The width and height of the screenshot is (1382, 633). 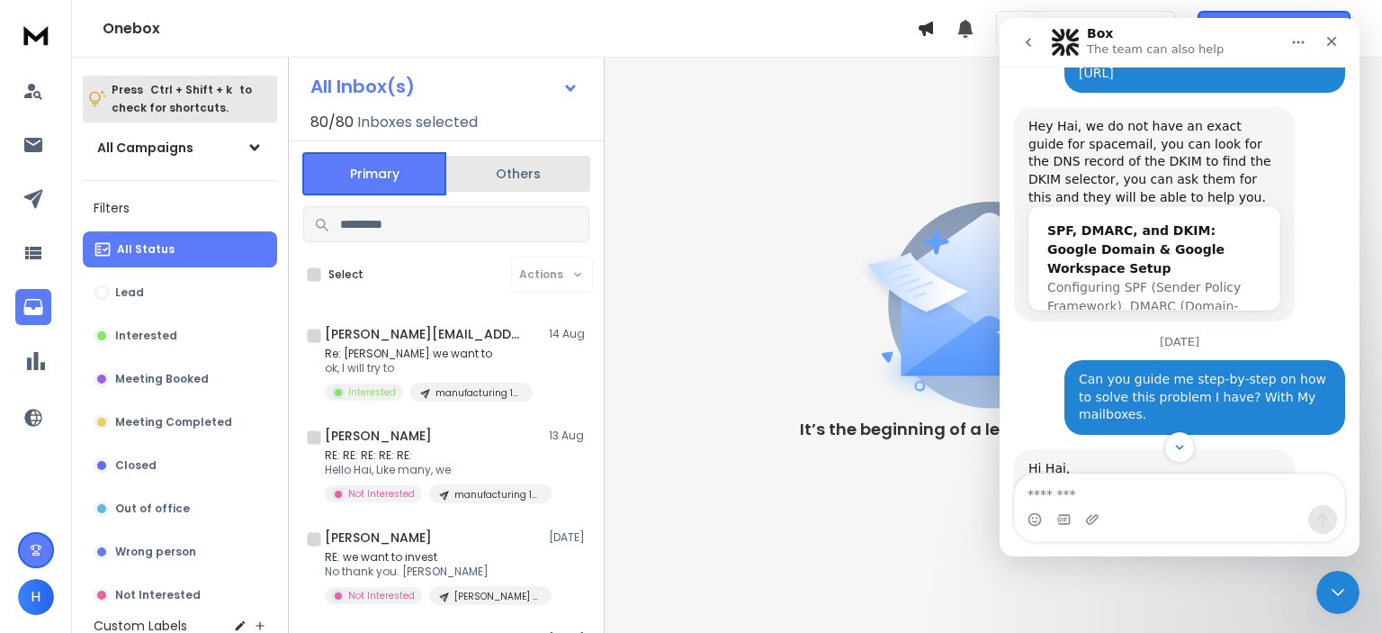 What do you see at coordinates (180, 552) in the screenshot?
I see `button: Wrong person` at bounding box center [180, 552].